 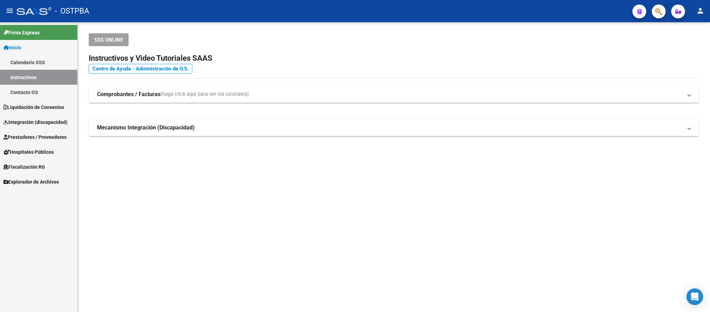 I want to click on mat-icon: menu, so click(x=10, y=11).